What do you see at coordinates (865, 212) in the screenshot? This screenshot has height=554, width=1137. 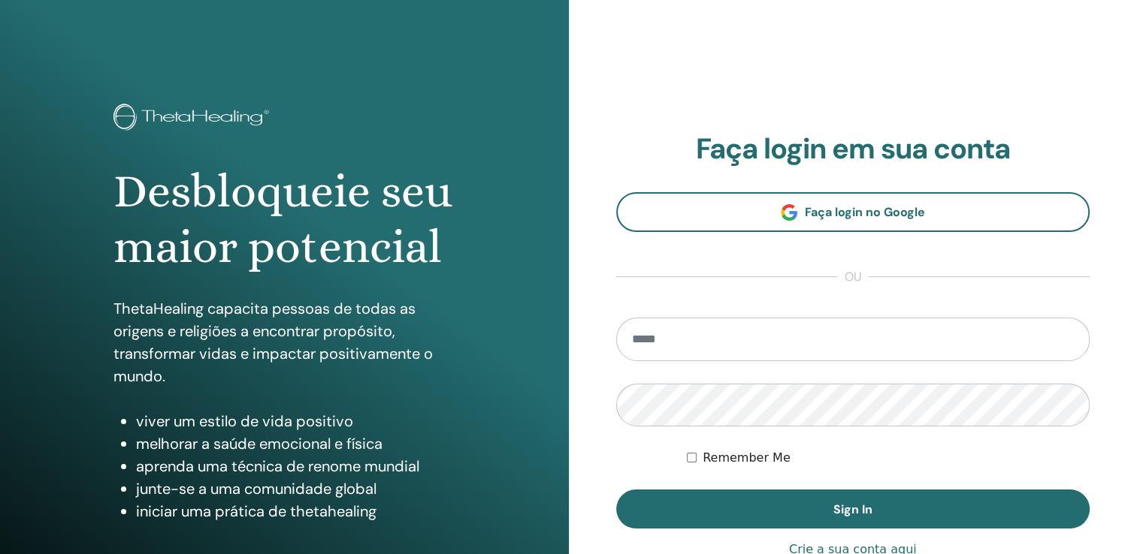 I see `span: Faça login no Google` at bounding box center [865, 212].